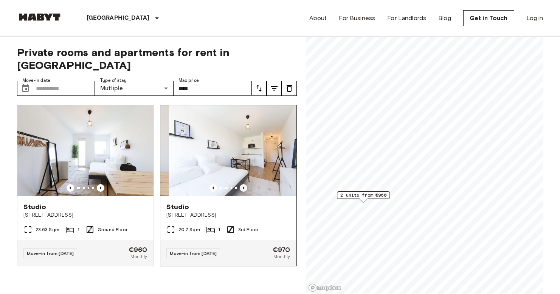  Describe the element at coordinates (138, 249) in the screenshot. I see `span: €960` at that location.